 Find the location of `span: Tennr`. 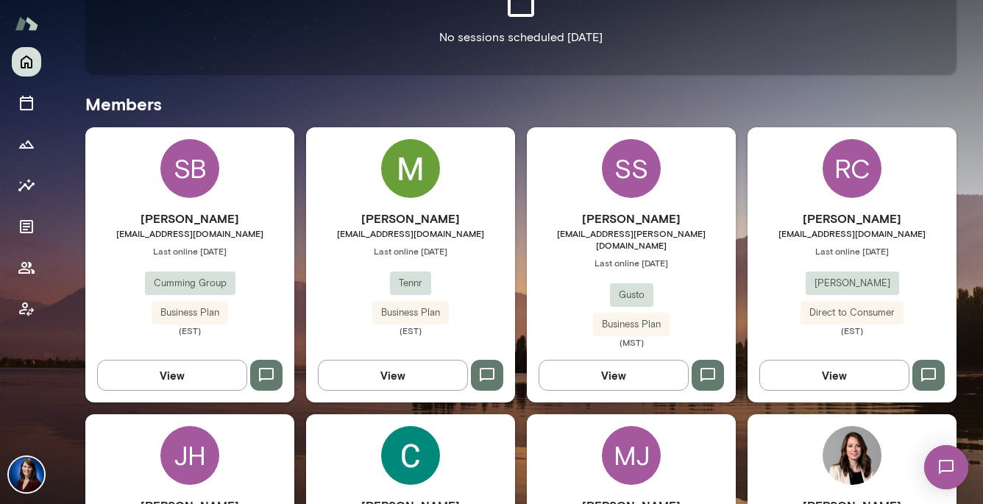

span: Tennr is located at coordinates (411, 283).